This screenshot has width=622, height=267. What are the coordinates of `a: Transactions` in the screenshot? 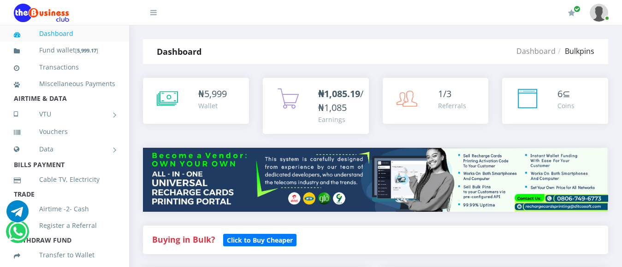 It's located at (65, 67).